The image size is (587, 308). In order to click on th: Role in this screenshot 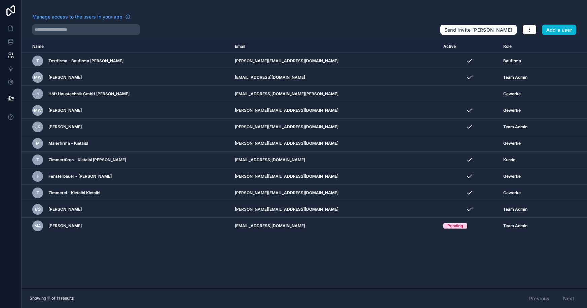, I will do `click(529, 46)`.